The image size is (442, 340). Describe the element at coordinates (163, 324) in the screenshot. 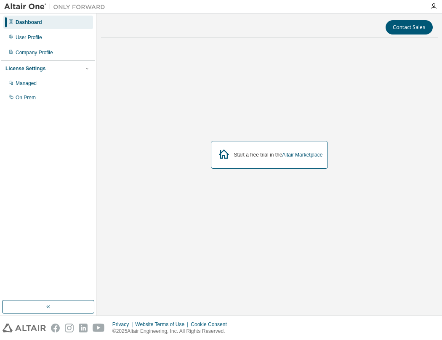

I see `div: Website Terms of Use` at that location.